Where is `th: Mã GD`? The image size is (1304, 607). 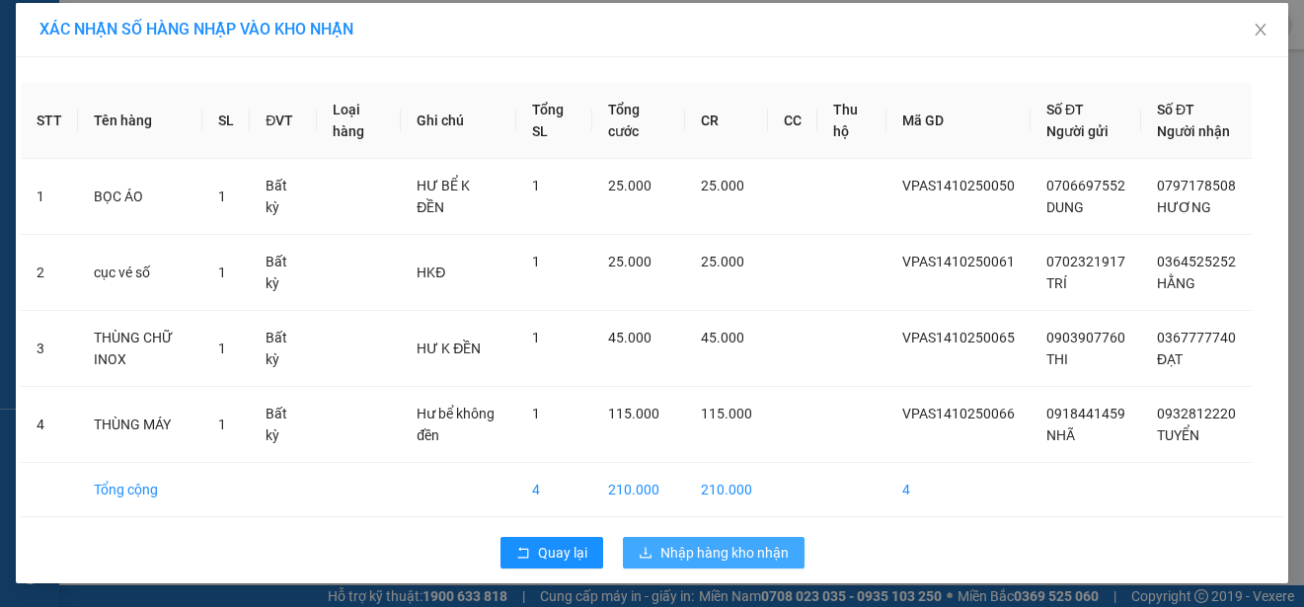 th: Mã GD is located at coordinates (958, 120).